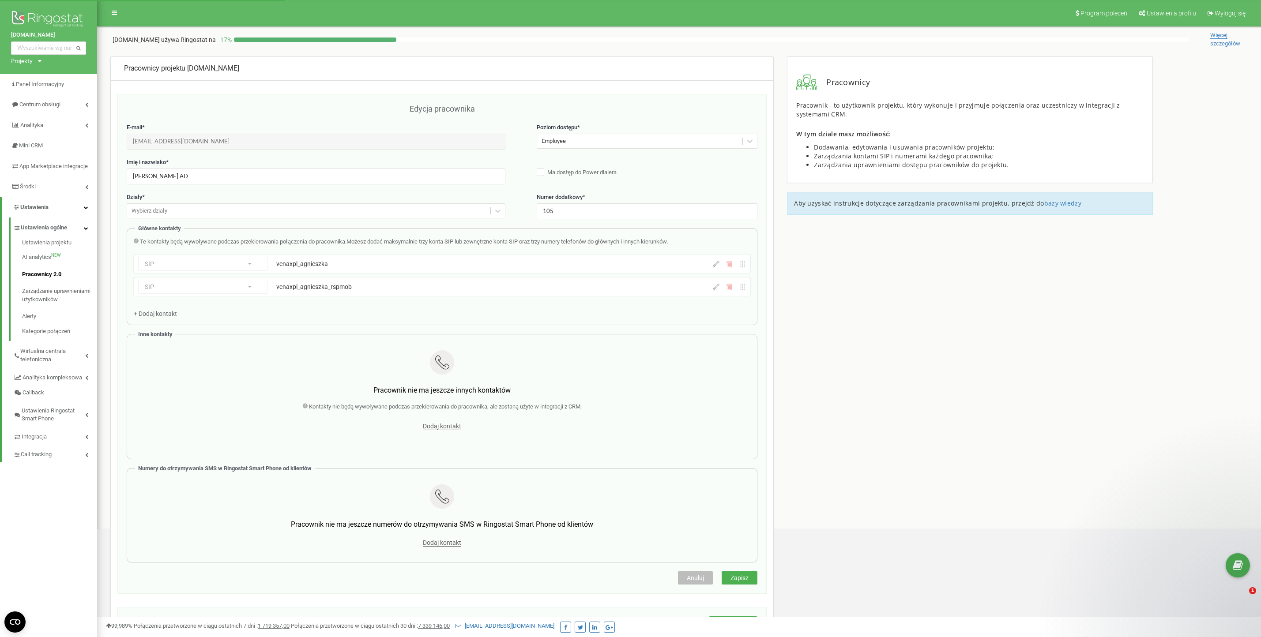 This screenshot has width=1261, height=637. Describe the element at coordinates (60, 295) in the screenshot. I see `a: Zarządzanie uprawnieniami użytkowników` at that location.